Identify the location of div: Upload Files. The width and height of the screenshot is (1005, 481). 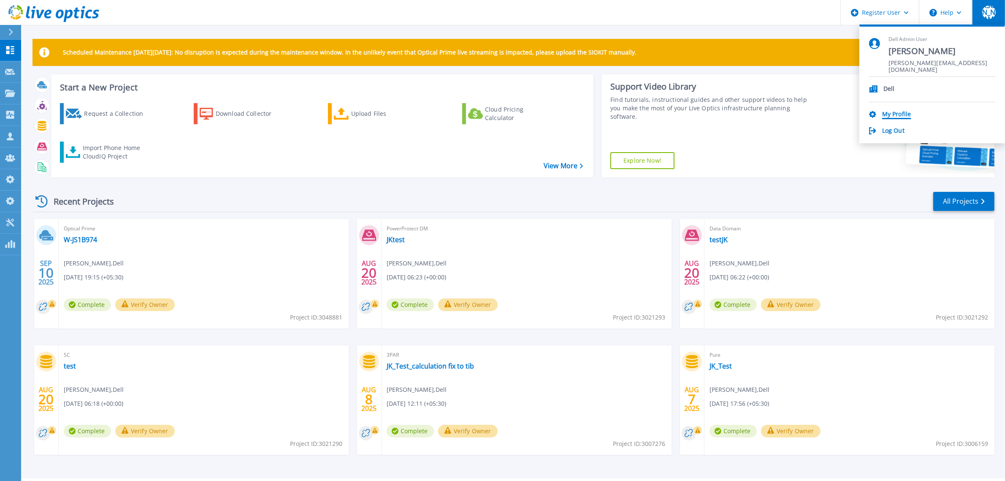
(385, 114).